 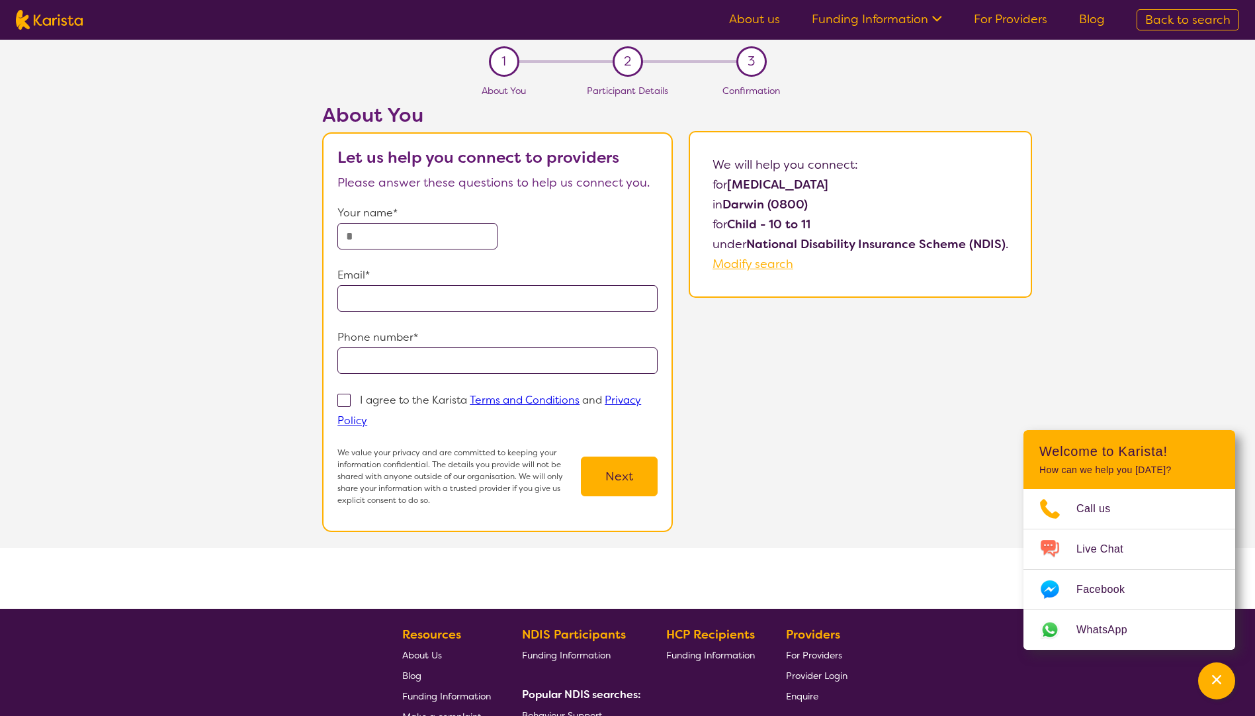 What do you see at coordinates (754, 19) in the screenshot?
I see `a: About us` at bounding box center [754, 19].